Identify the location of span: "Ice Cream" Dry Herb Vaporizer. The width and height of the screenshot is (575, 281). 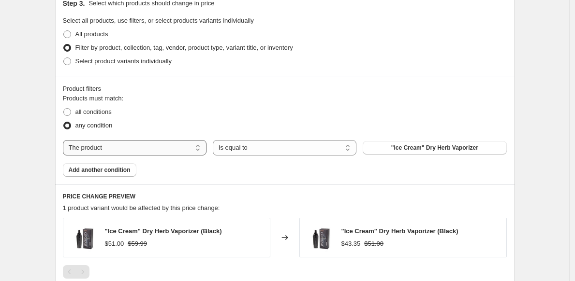
(435, 148).